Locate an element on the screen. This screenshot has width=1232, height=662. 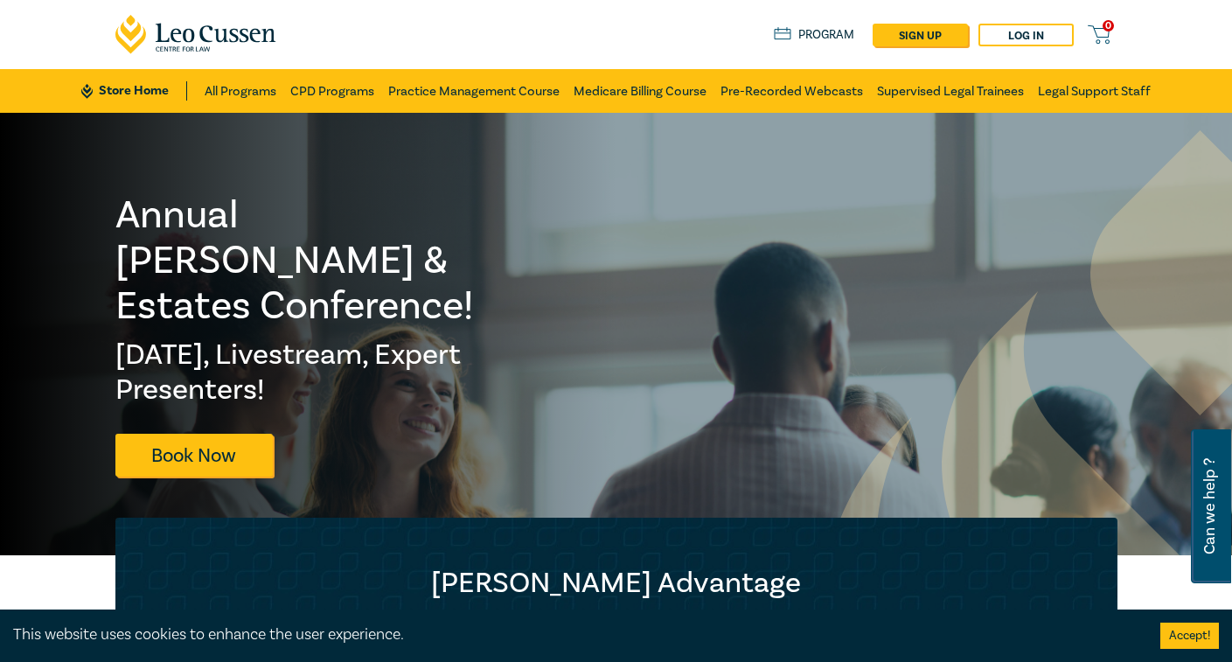
a: Store Home is located at coordinates (134, 91).